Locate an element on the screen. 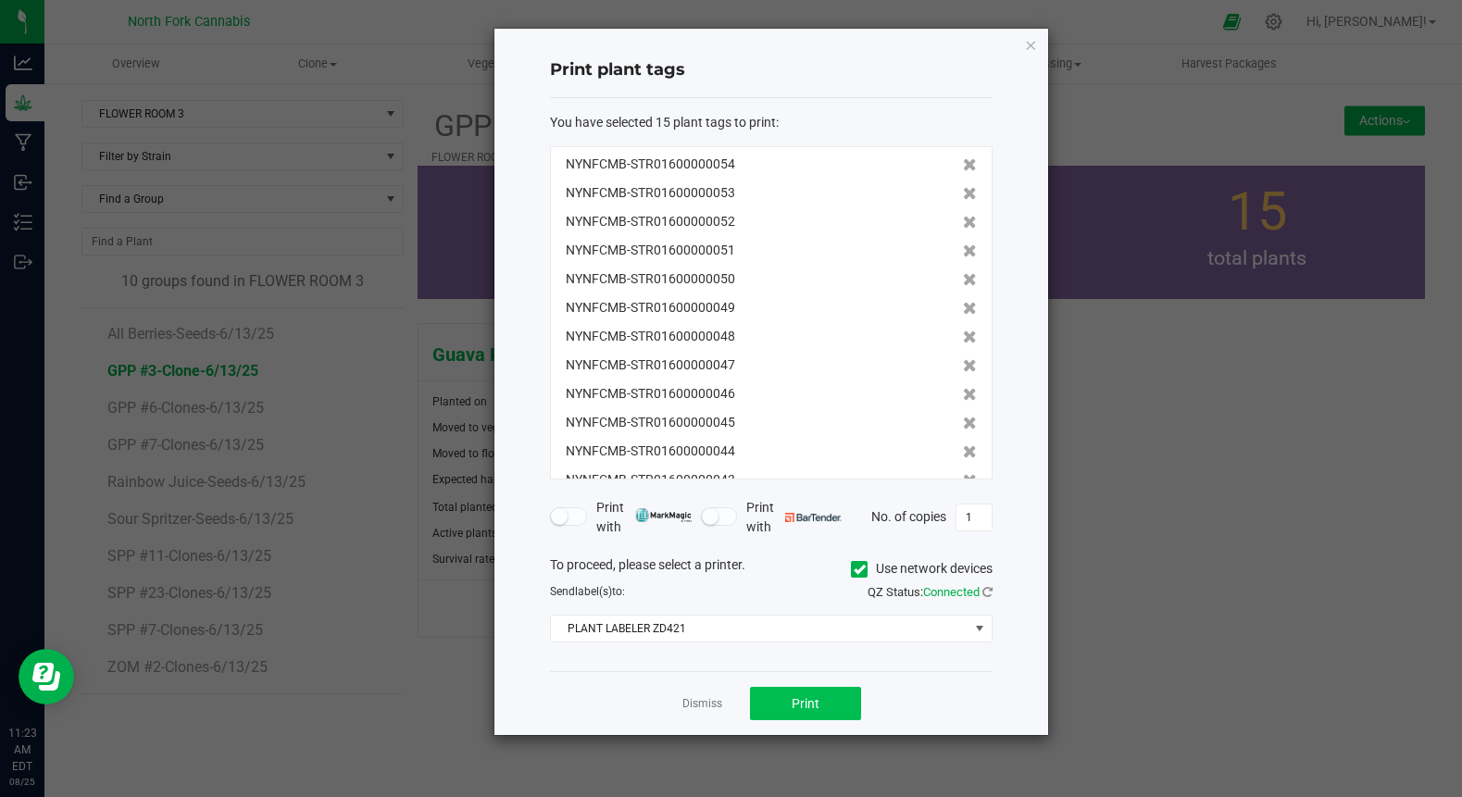 The image size is (1462, 797). div: To proceed, please select a printer. is located at coordinates (771, 570).